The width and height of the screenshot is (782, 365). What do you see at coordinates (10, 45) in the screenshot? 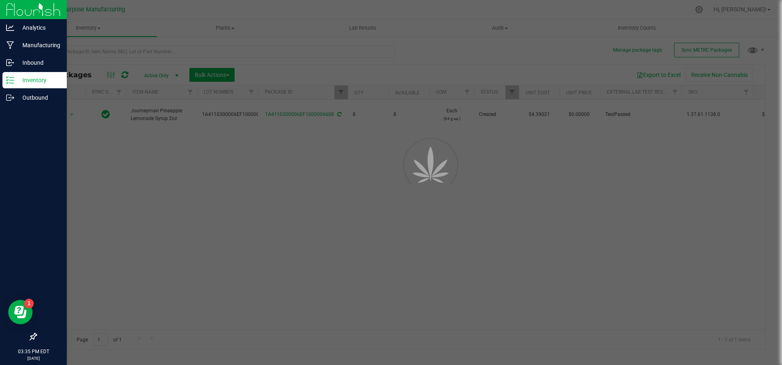
I see `inline-svg: Manufacturing` at bounding box center [10, 45].